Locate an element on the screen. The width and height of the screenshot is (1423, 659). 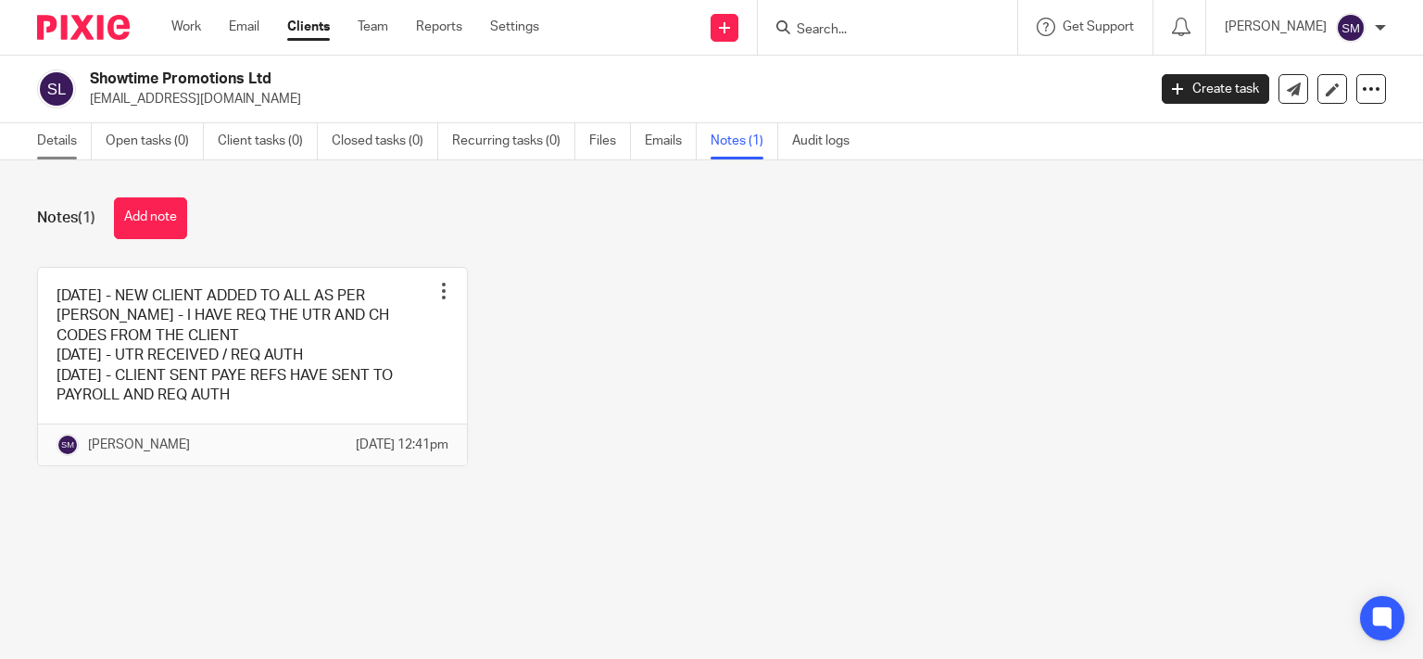
a: Clients is located at coordinates (308, 27).